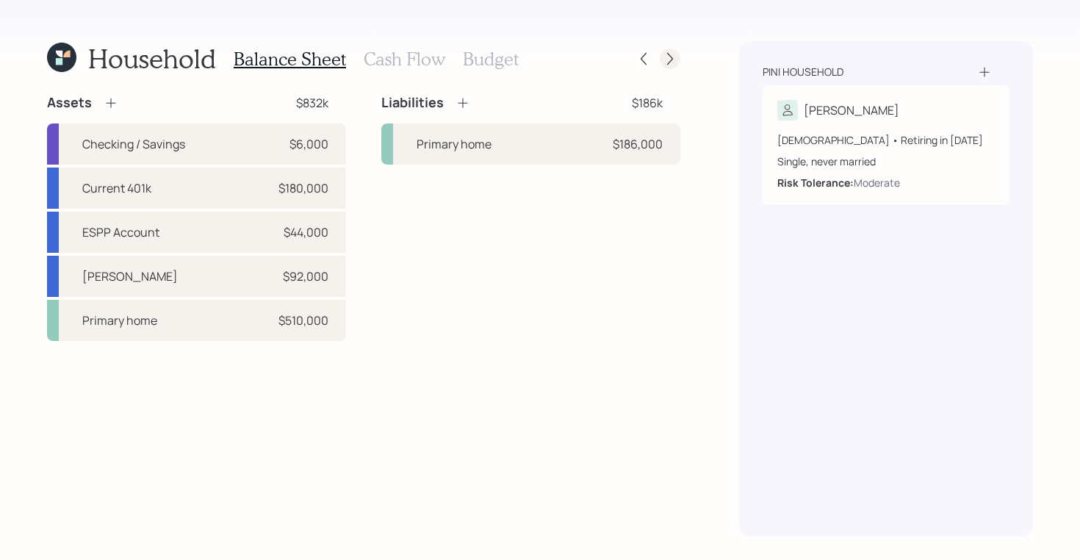  Describe the element at coordinates (816, 182) in the screenshot. I see `b: Risk Tolerance:` at that location.